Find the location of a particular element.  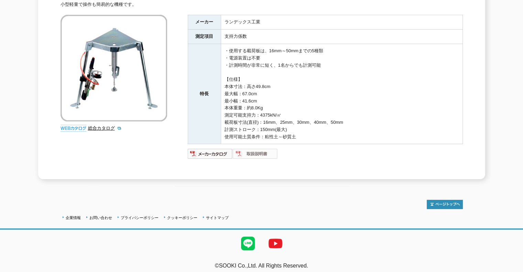

th: 特長 is located at coordinates (204, 94).